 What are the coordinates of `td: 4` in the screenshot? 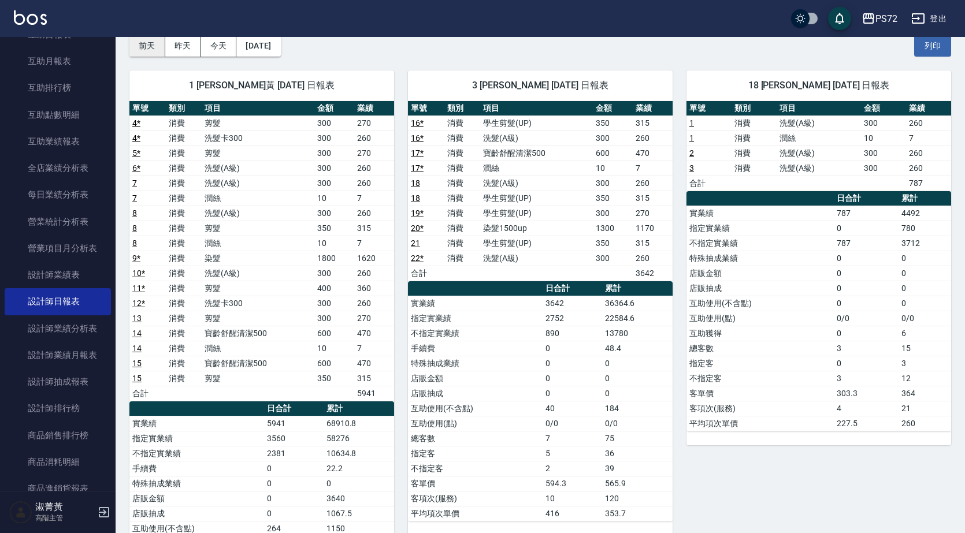 It's located at (866, 409).